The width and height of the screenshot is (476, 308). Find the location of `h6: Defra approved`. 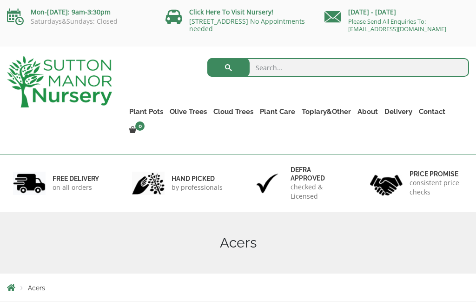

h6: Defra approved is located at coordinates (317, 174).